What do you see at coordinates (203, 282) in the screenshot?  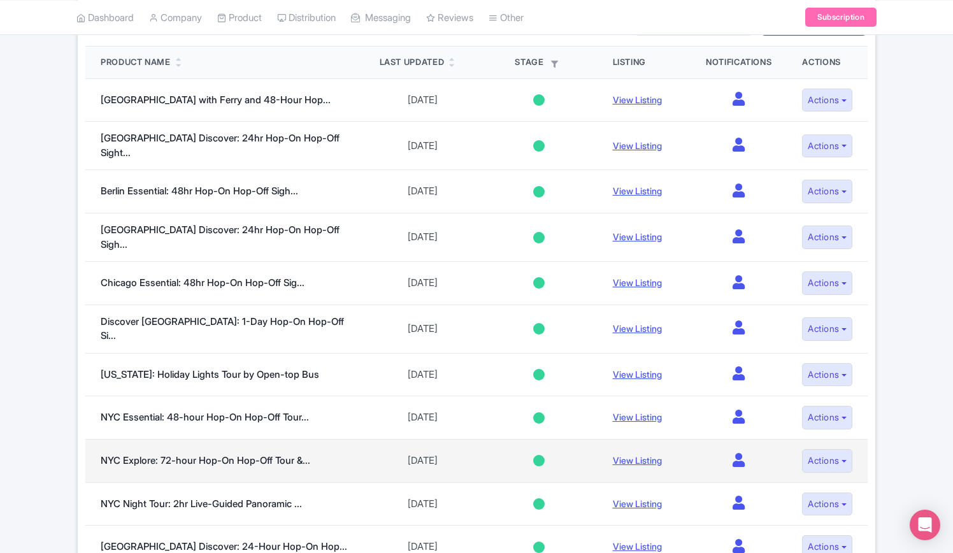 I see `a: Chicago Essential: 48hr Hop-On Hop-Off Sig...` at bounding box center [203, 282].